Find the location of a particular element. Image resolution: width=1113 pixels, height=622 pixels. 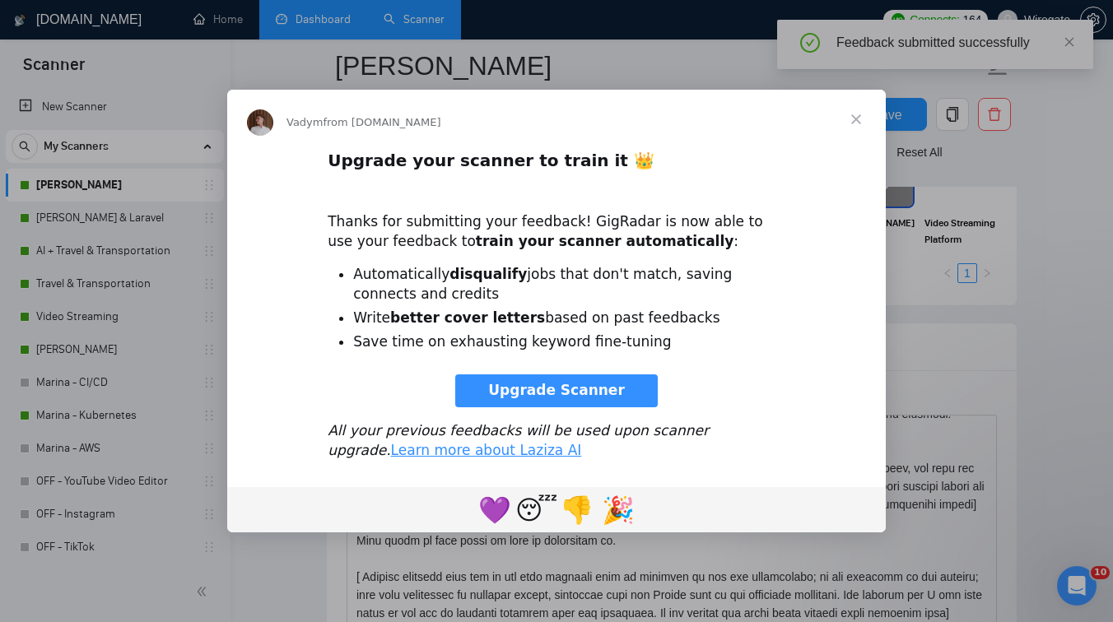

span: tada reaction is located at coordinates (618, 509).